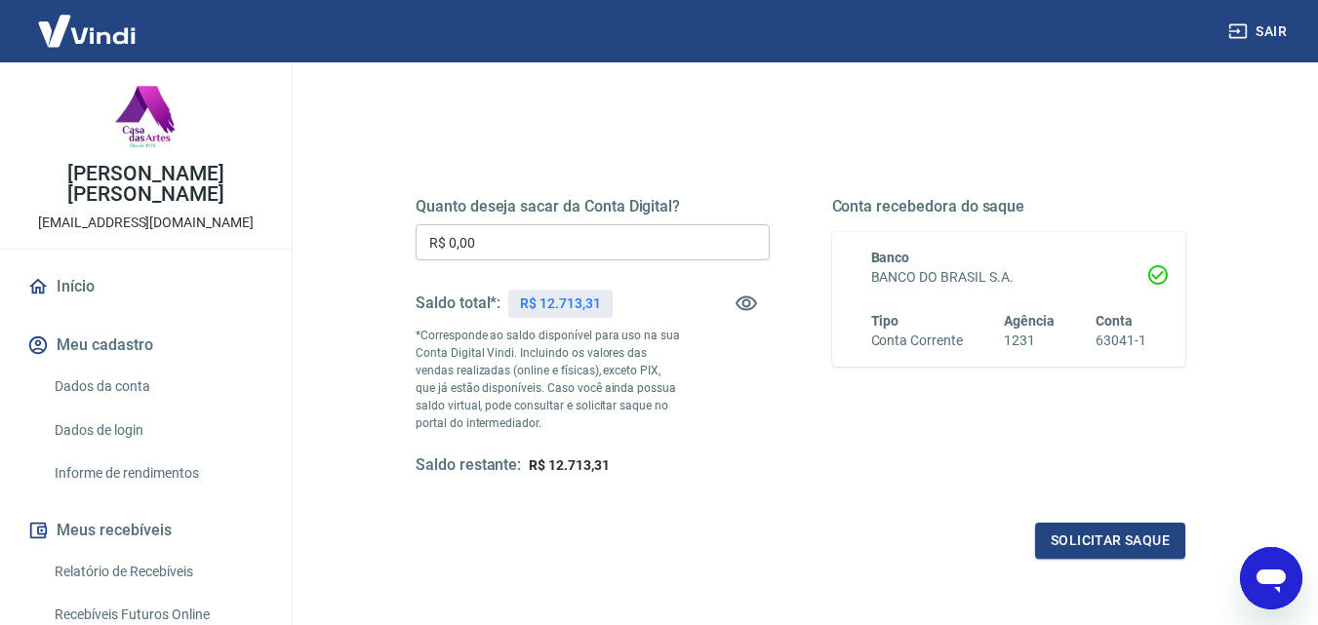  Describe the element at coordinates (885, 321) in the screenshot. I see `span: Tipo` at that location.